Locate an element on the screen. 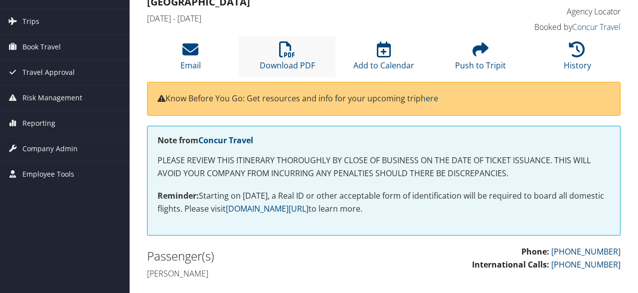 This screenshot has width=638, height=293. a: History is located at coordinates (577, 59).